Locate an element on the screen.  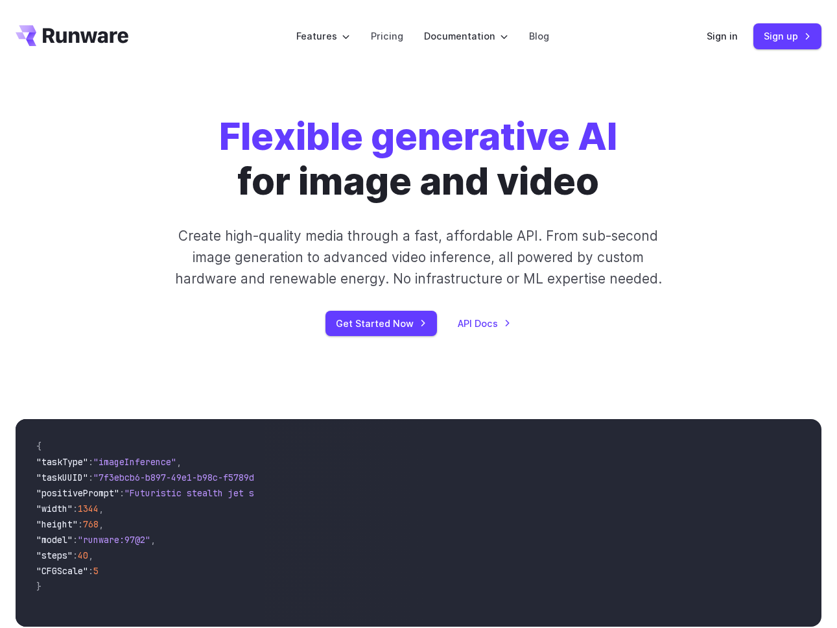
span: 1344 is located at coordinates (88, 508).